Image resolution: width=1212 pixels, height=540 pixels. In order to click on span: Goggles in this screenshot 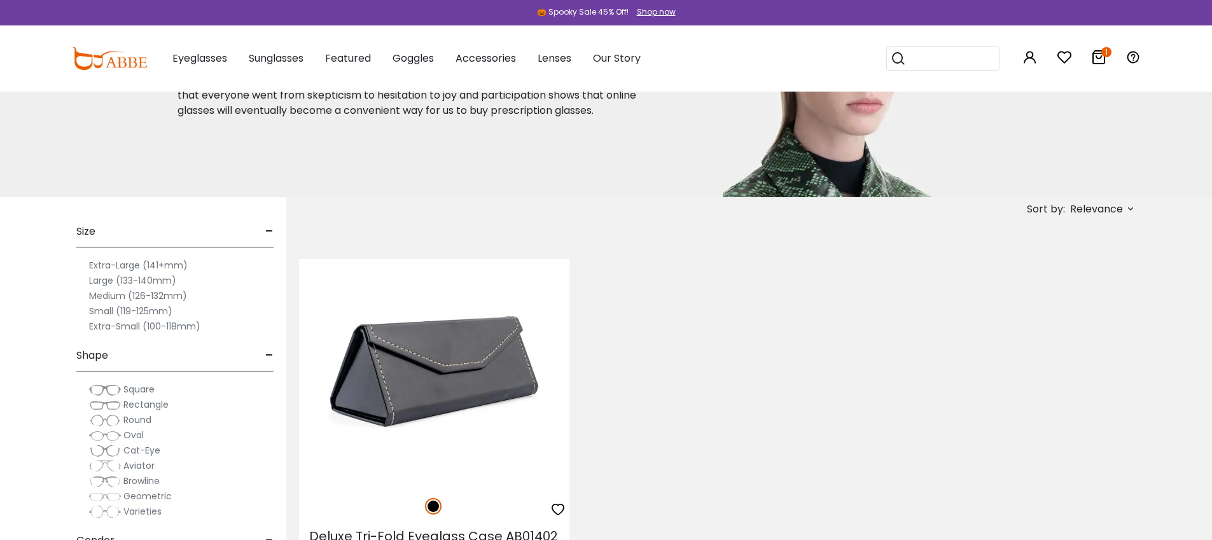, I will do `click(413, 58)`.